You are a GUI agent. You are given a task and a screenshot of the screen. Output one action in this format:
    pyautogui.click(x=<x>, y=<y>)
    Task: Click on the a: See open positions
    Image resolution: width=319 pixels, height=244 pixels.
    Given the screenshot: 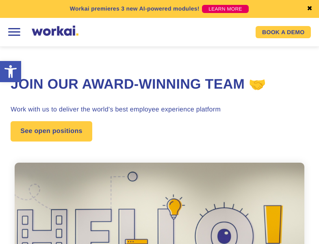 What is the action you would take?
    pyautogui.click(x=51, y=131)
    